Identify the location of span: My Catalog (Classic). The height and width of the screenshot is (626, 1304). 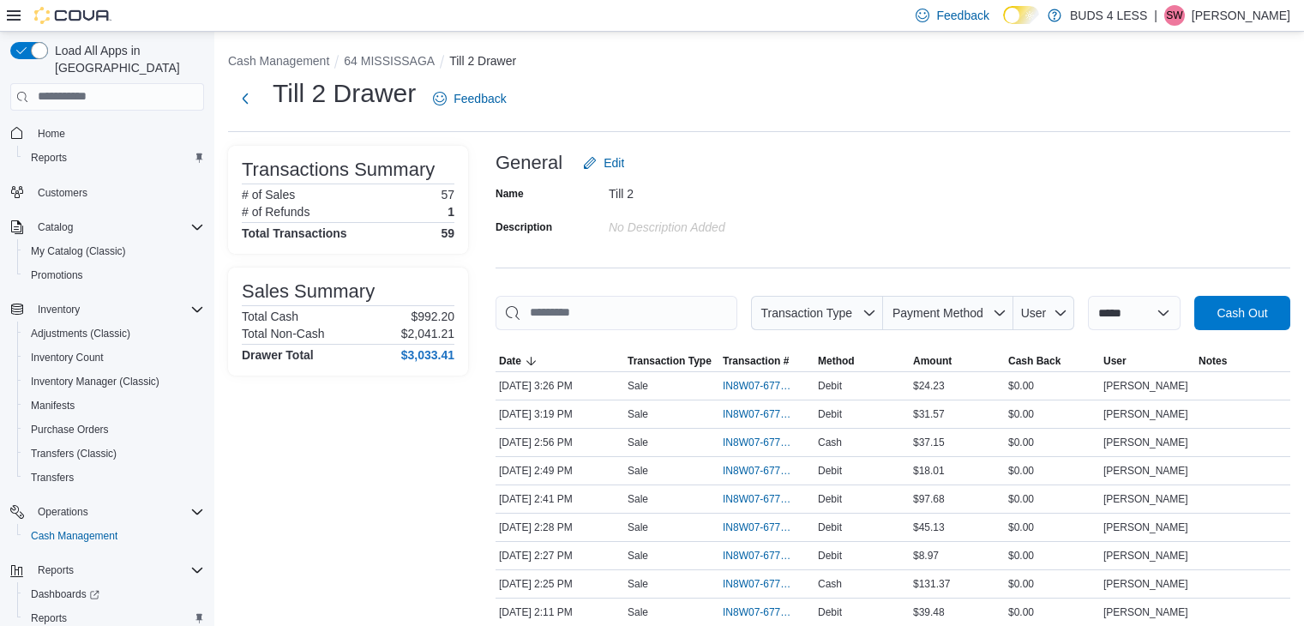
(78, 251).